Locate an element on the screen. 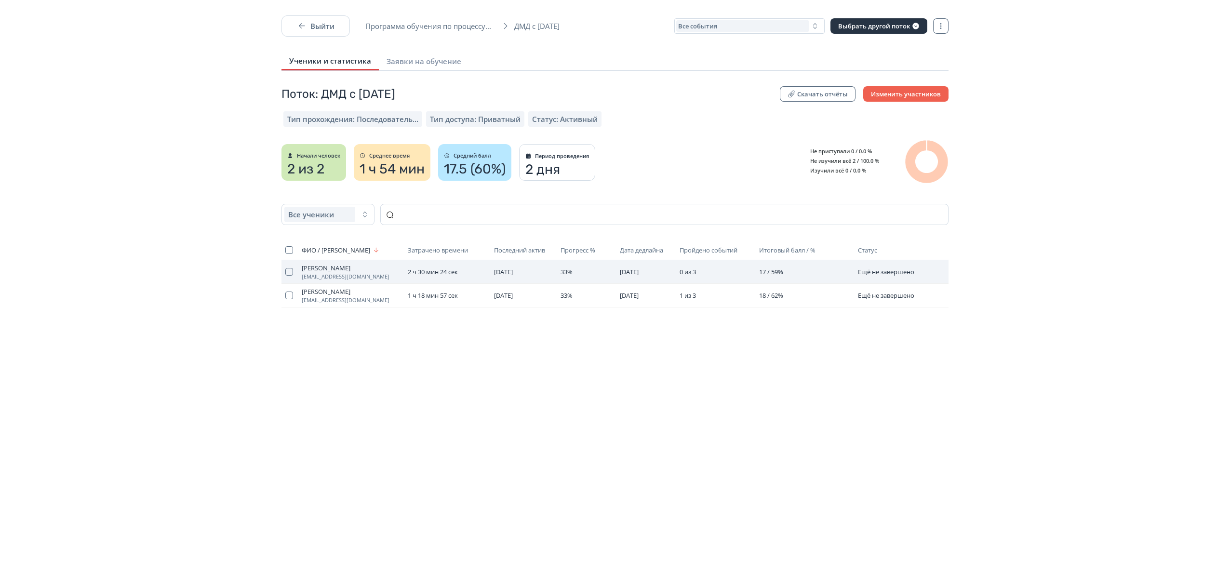 This screenshot has width=1230, height=585. span: Тип доступа: Приватный is located at coordinates (475, 119).